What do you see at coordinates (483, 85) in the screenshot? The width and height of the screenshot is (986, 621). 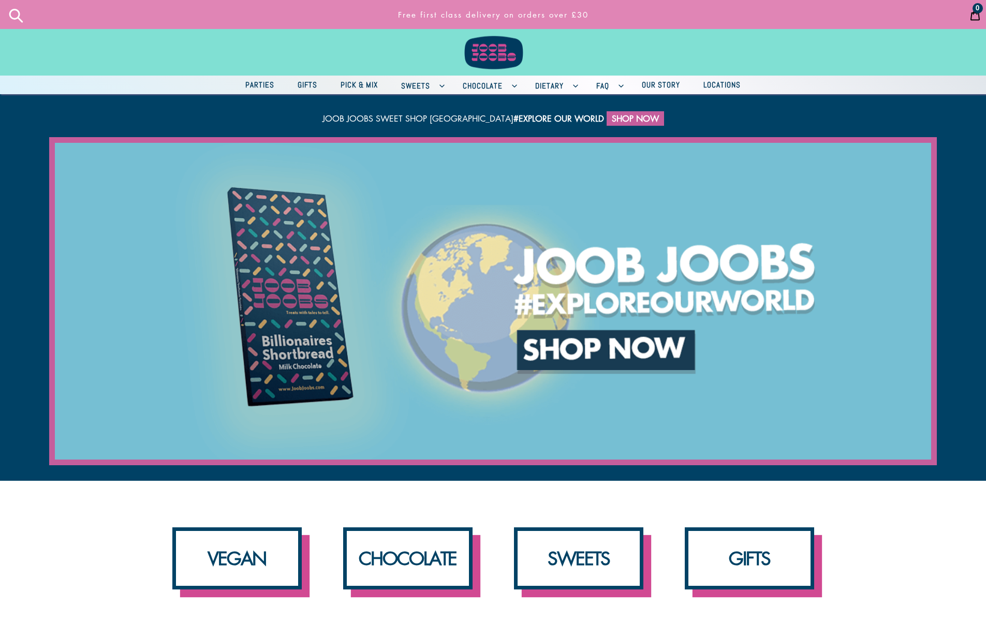 I see `span: Chocolate` at bounding box center [483, 85].